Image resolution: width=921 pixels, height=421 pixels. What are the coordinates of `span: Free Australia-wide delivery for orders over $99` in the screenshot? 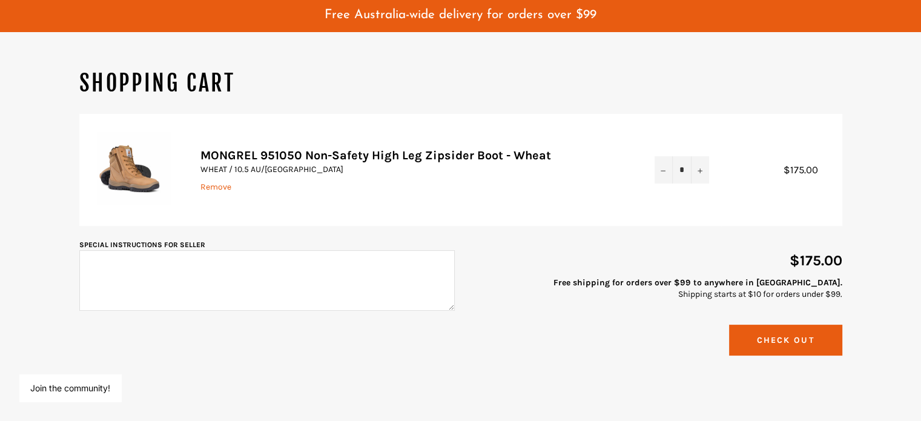 It's located at (460, 15).